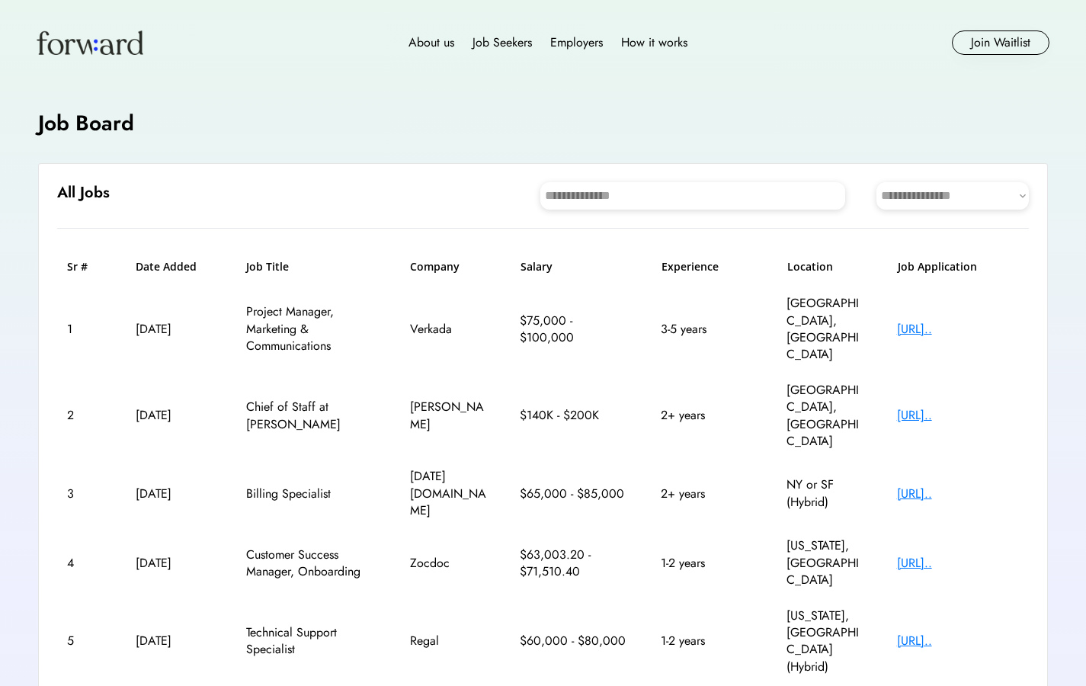 This screenshot has width=1086, height=686. Describe the element at coordinates (959, 267) in the screenshot. I see `h6: Job Application` at that location.